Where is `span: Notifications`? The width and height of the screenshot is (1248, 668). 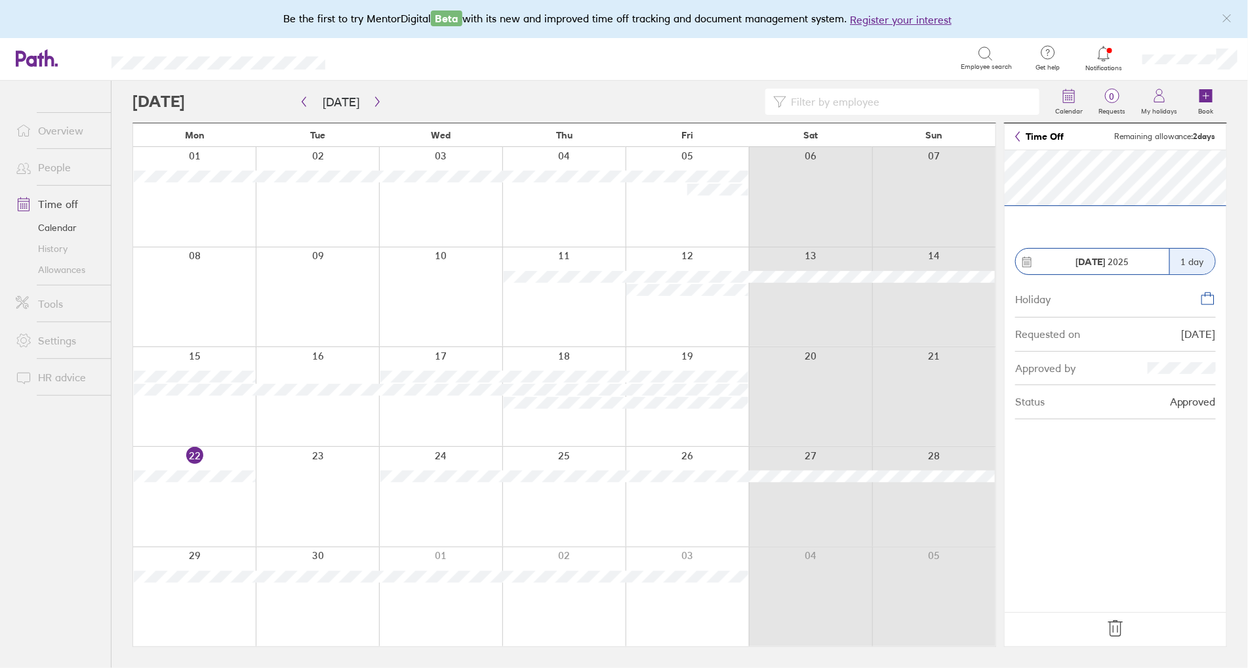
span: Notifications is located at coordinates (1104, 68).